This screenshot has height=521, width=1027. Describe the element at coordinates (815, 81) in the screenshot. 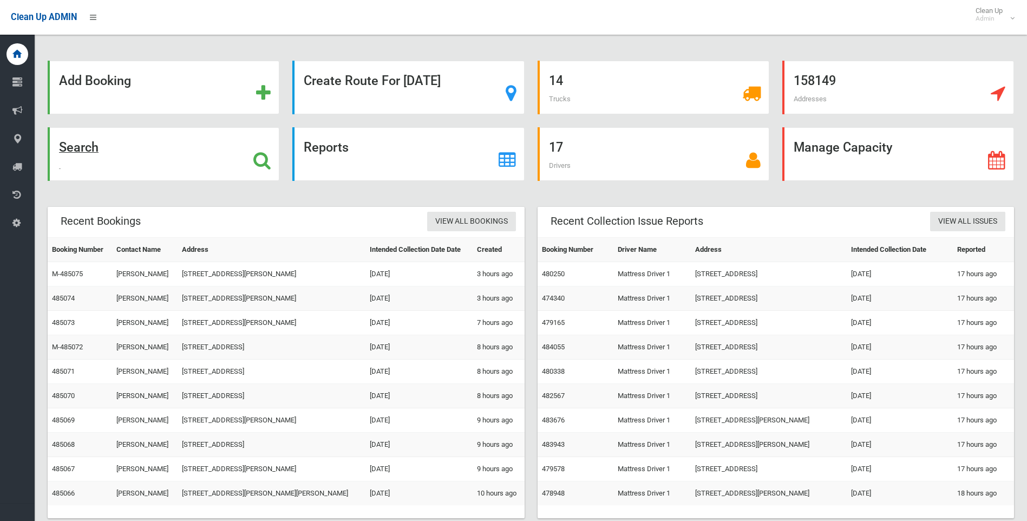

I see `strong: 158149` at that location.